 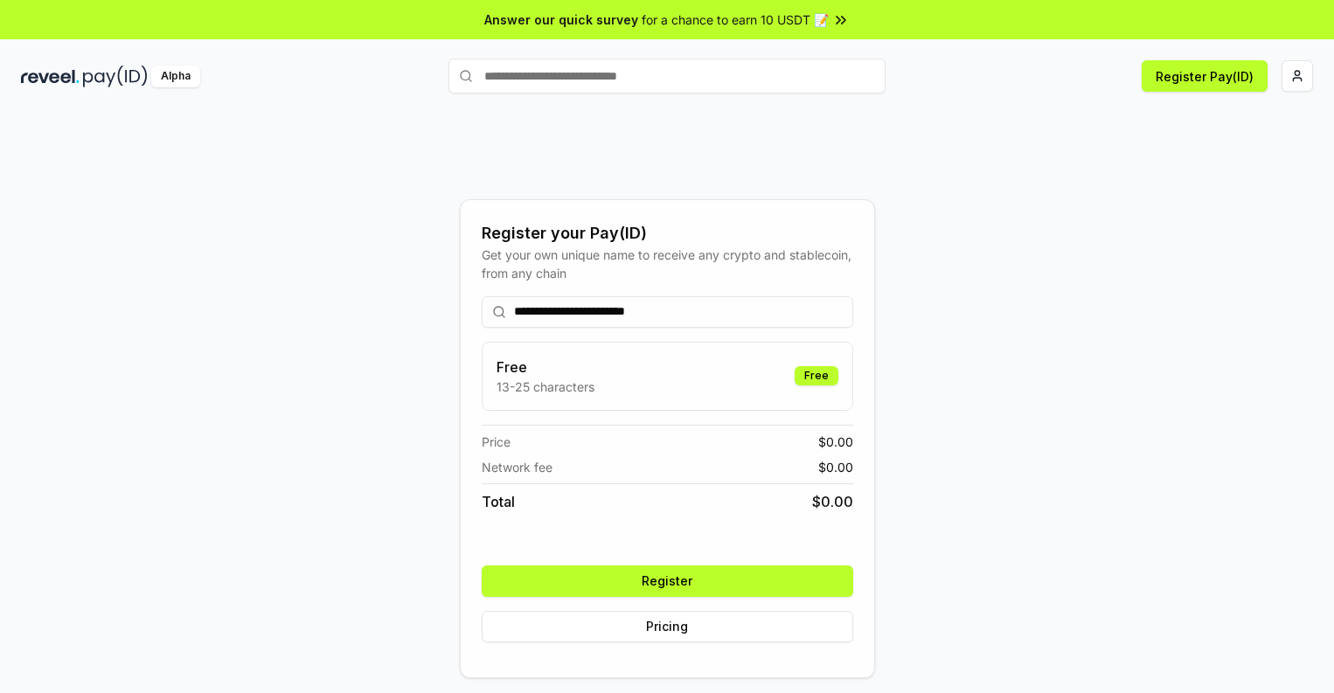 I want to click on div: Register your Pay(ID), so click(x=667, y=233).